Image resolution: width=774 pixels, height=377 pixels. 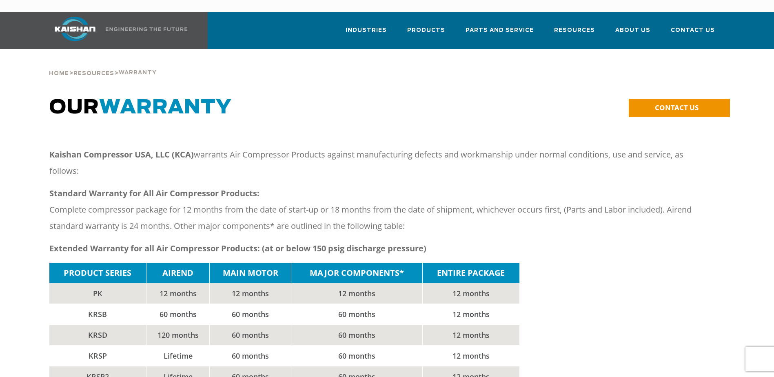 What do you see at coordinates (693, 30) in the screenshot?
I see `span: Contact Us` at bounding box center [693, 30].